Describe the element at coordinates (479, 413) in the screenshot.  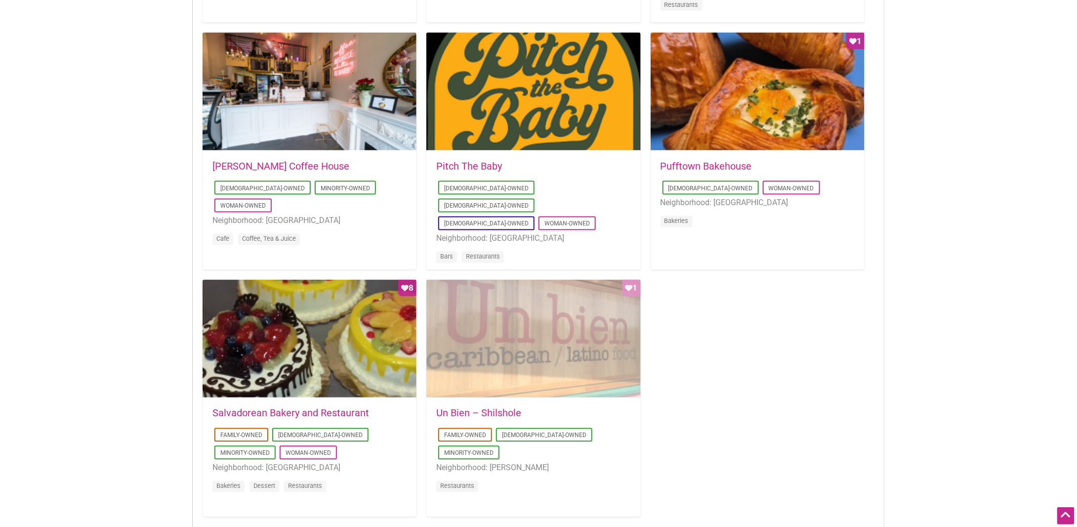
I see `a: Un Bien – Shilshole` at that location.